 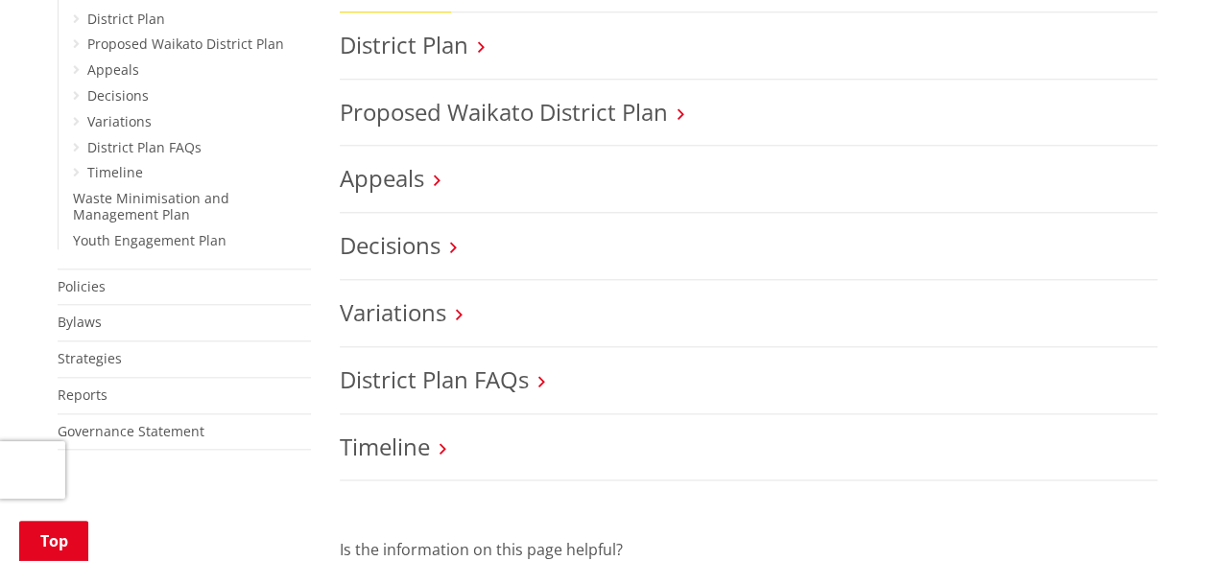 I want to click on a: Youth Engagement Plan, so click(x=150, y=240).